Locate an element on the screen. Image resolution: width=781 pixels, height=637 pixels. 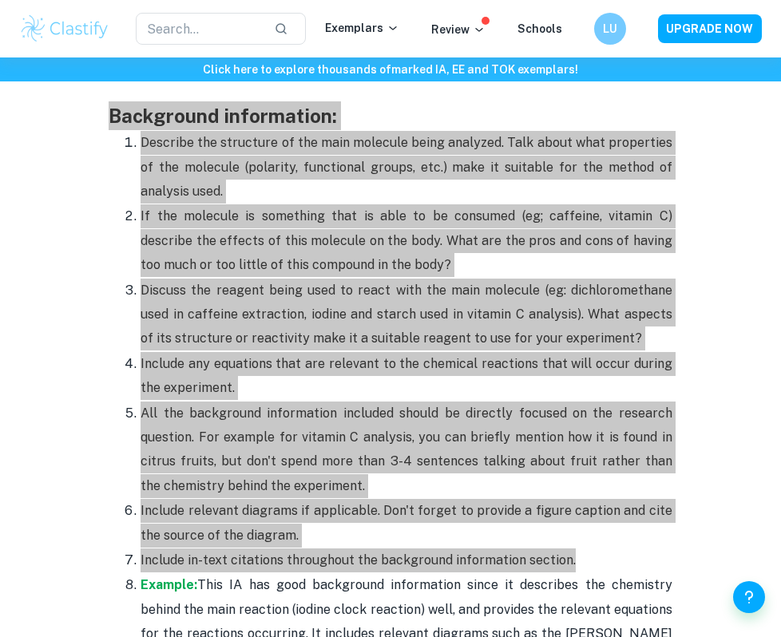
p: If the molecule is something that is able to be consumed (eg; caffeine, vitamin C) describe the e... is located at coordinates (406, 240).